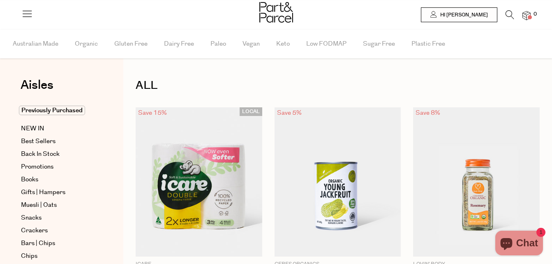 This screenshot has height=264, width=552. Describe the element at coordinates (58, 129) in the screenshot. I see `a: NEW IN` at that location.